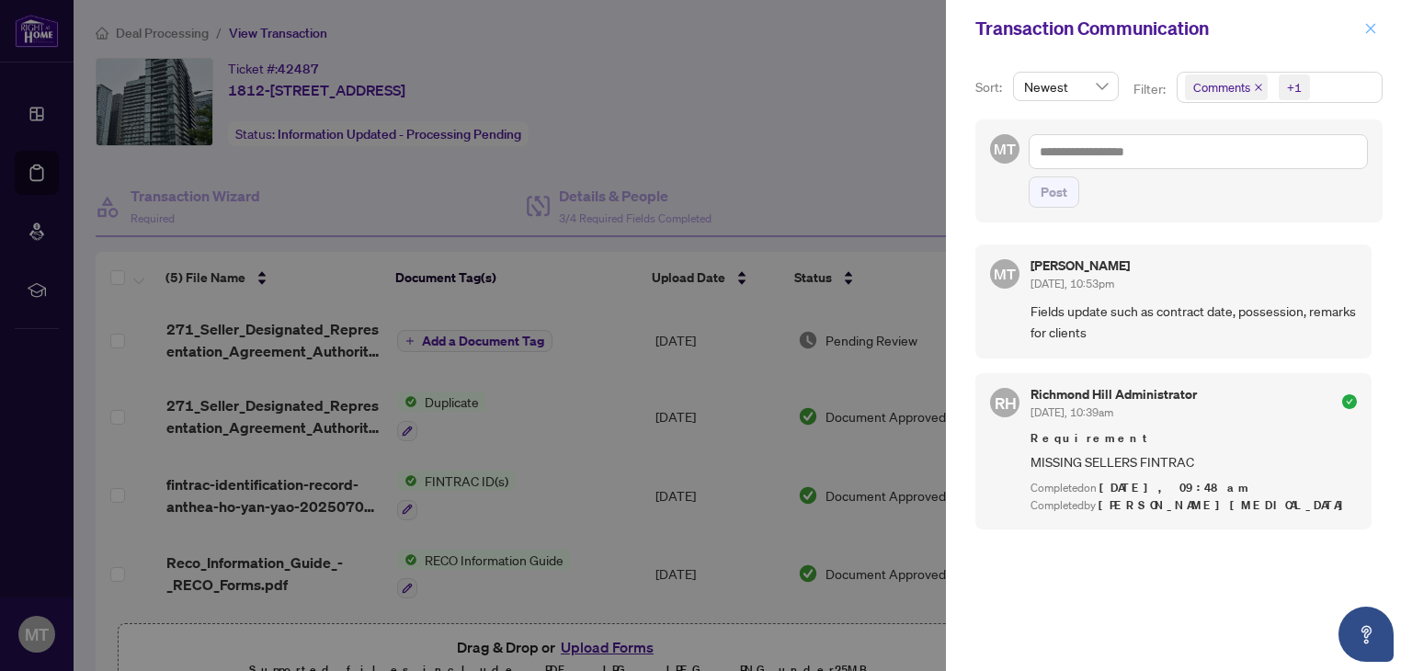  What do you see at coordinates (1193, 461) in the screenshot?
I see `span: MISSING SELLERS FINTRAC` at bounding box center [1193, 461].